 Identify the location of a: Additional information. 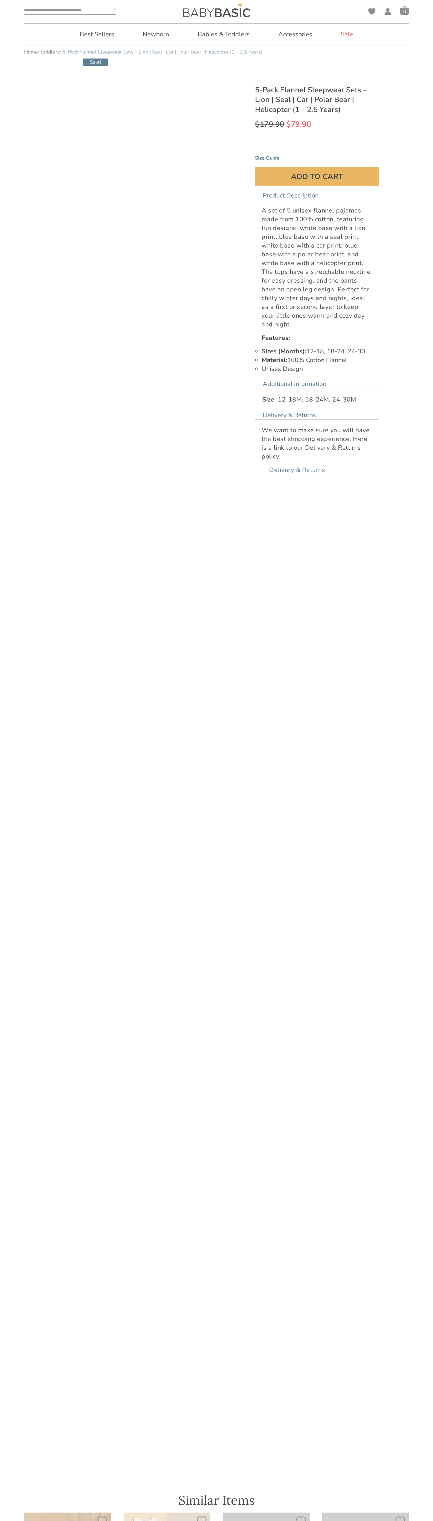
(295, 384).